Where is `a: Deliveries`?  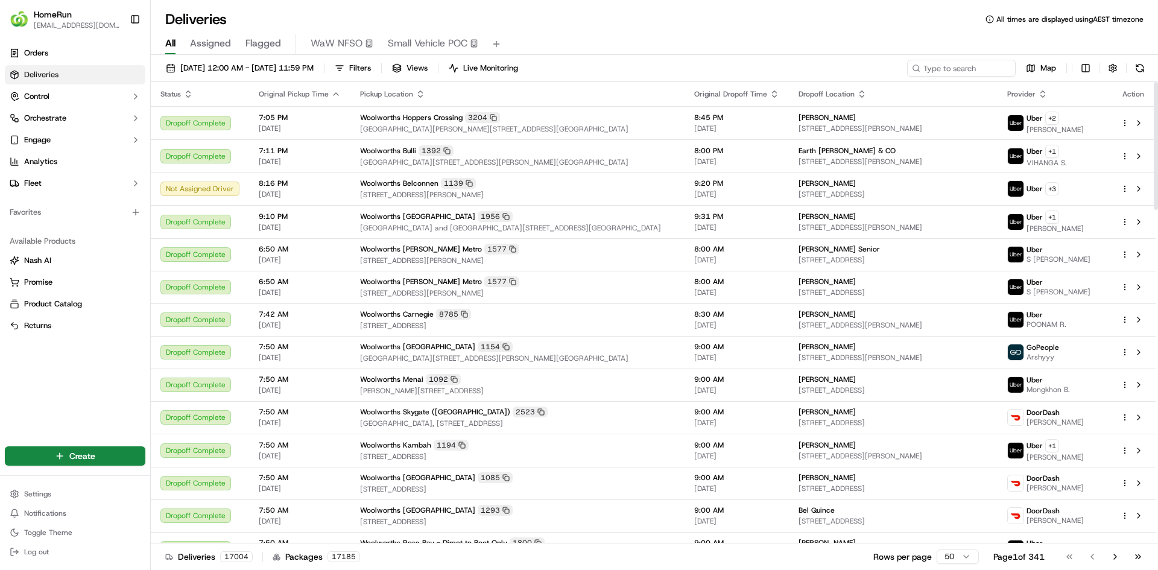
a: Deliveries is located at coordinates (75, 75).